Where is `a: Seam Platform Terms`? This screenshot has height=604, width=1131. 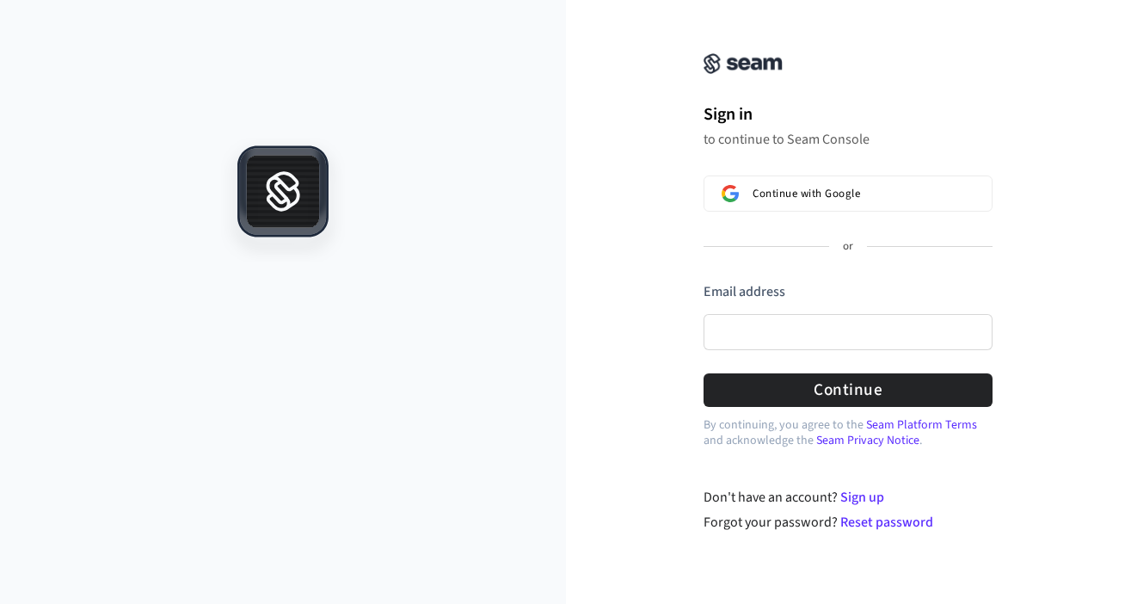 a: Seam Platform Terms is located at coordinates (921, 425).